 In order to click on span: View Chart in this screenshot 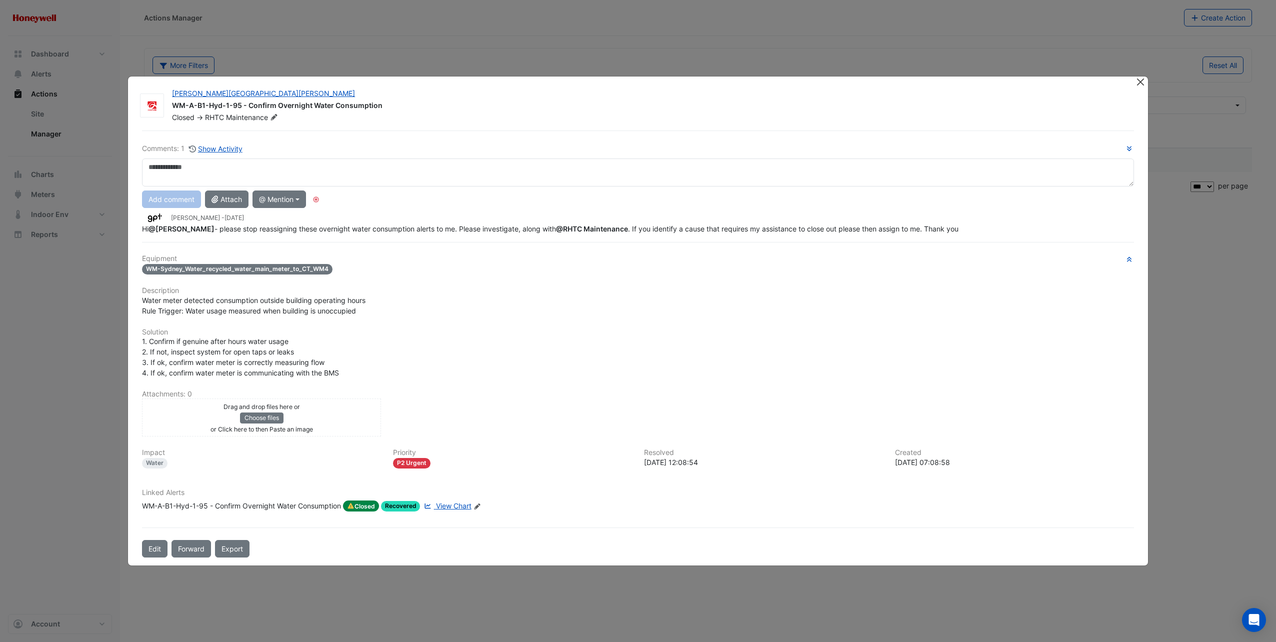, I will do `click(454, 506)`.